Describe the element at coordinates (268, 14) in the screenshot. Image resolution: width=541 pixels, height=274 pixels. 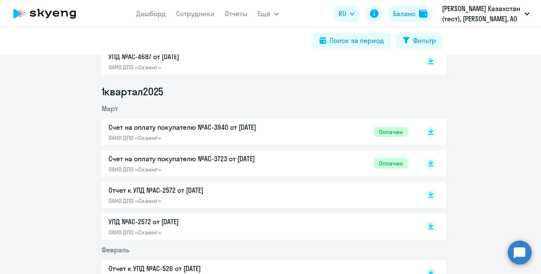
I see `button: Ещё` at that location.